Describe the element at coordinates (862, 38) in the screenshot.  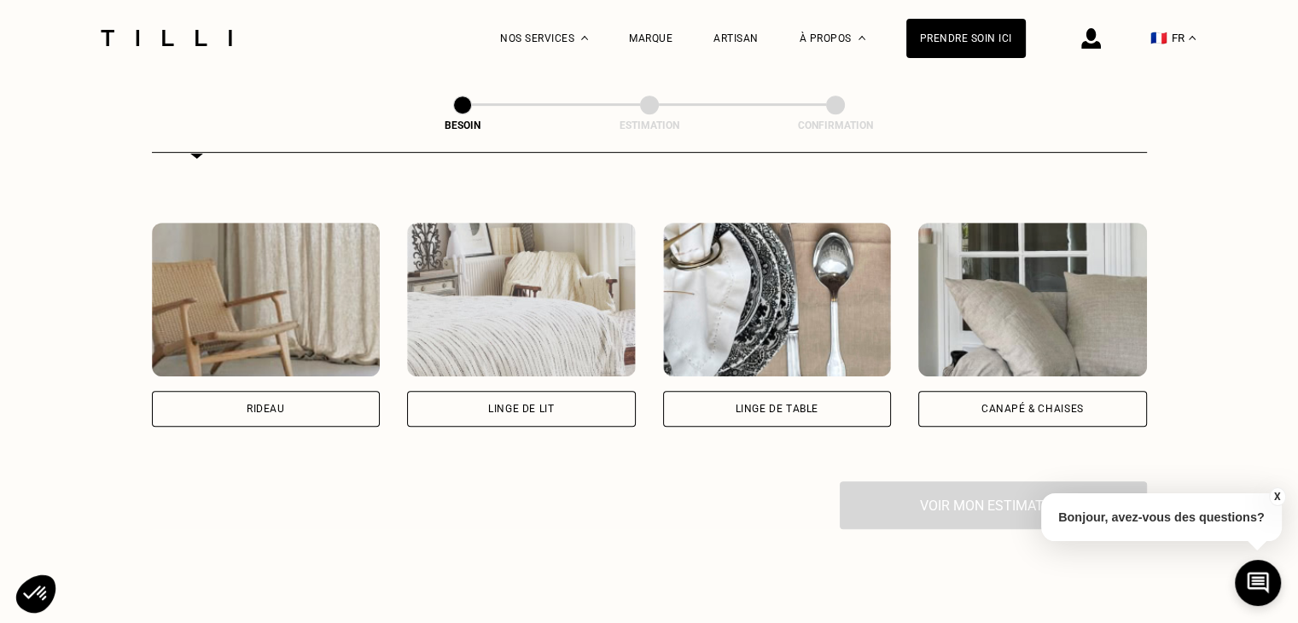
I see `img: Menu déroulant à propos` at that location.